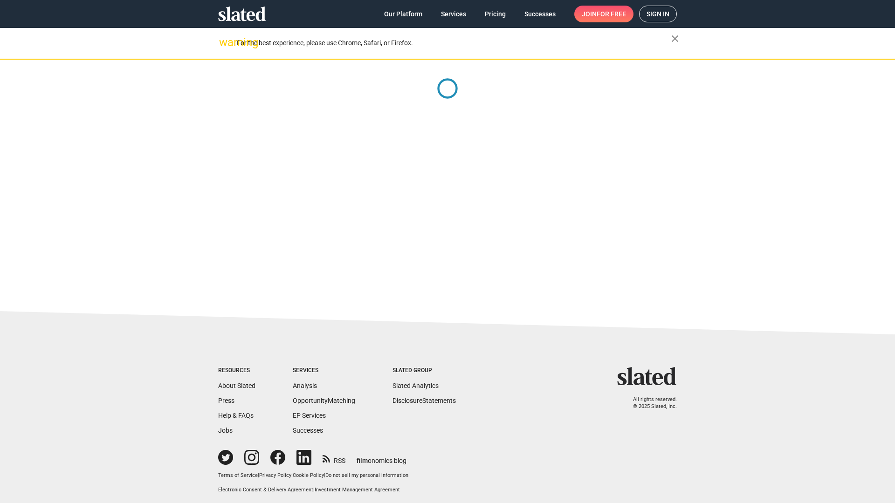 This screenshot has width=895, height=503. What do you see at coordinates (367, 476) in the screenshot?
I see `button: Do not sell my personal information` at bounding box center [367, 476].